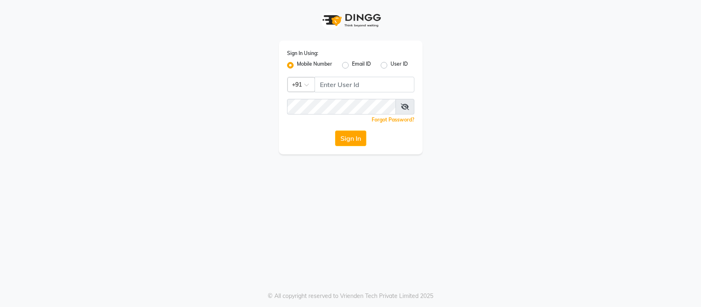  What do you see at coordinates (393, 119) in the screenshot?
I see `a: Forgot Password?` at bounding box center [393, 119].